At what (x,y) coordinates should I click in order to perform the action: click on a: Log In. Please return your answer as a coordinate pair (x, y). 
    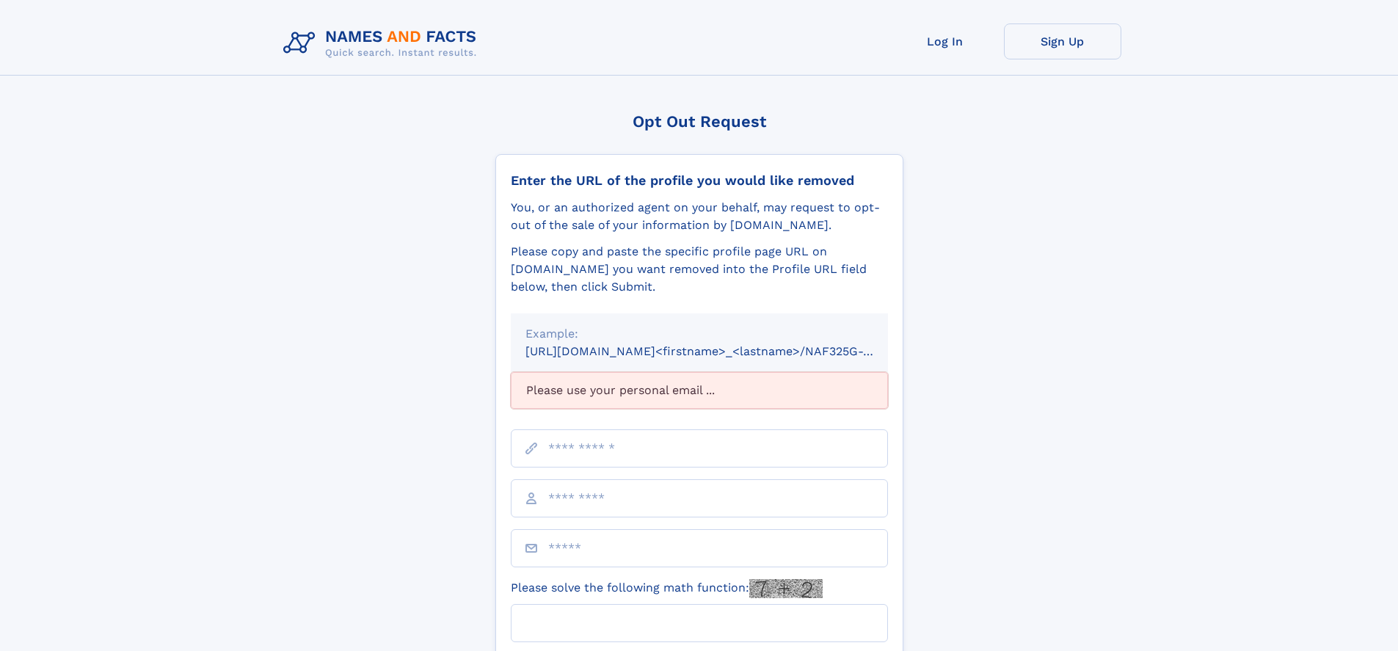
    Looking at the image, I should click on (945, 41).